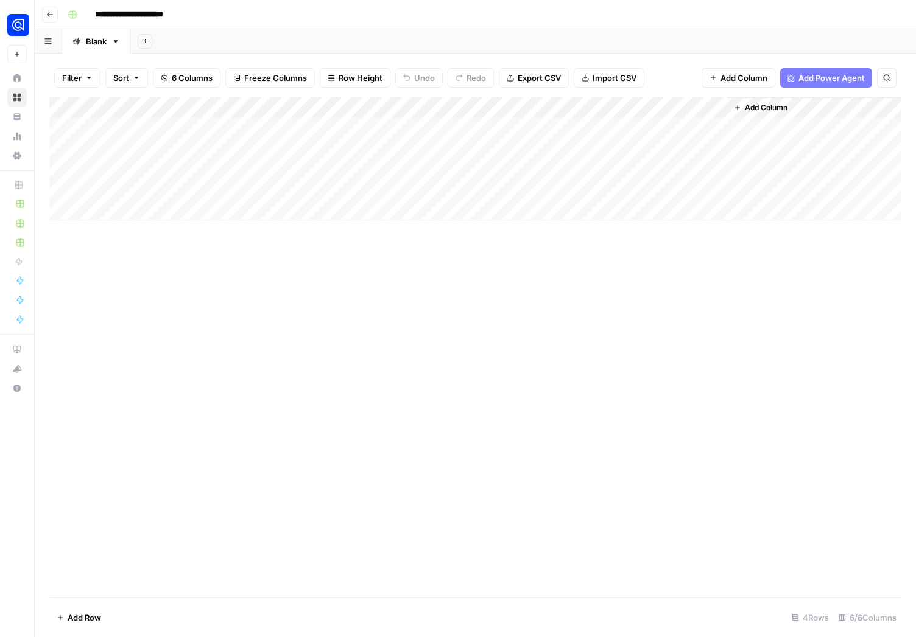 This screenshot has height=637, width=916. What do you see at coordinates (17, 156) in the screenshot?
I see `a: Settings` at bounding box center [17, 156].